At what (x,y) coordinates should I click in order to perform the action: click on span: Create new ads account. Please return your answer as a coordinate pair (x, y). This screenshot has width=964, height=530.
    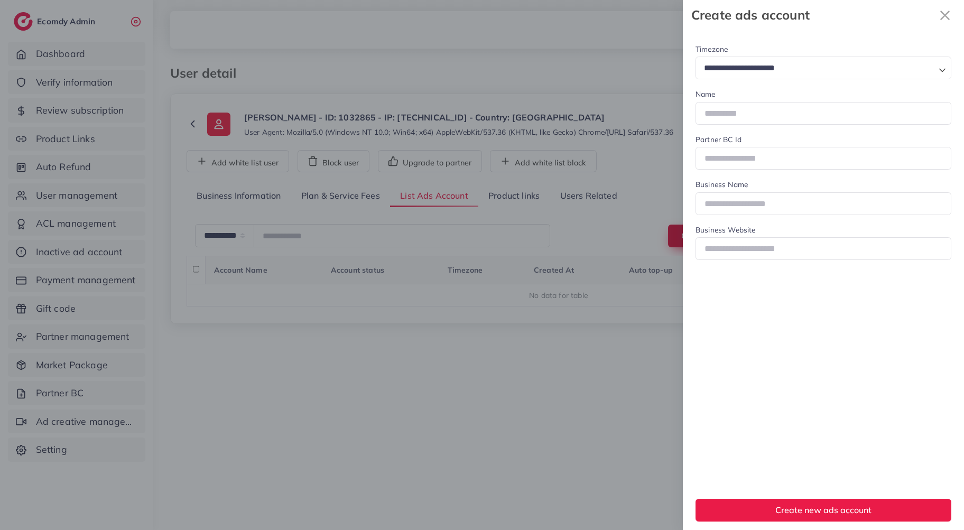
    Looking at the image, I should click on (823, 510).